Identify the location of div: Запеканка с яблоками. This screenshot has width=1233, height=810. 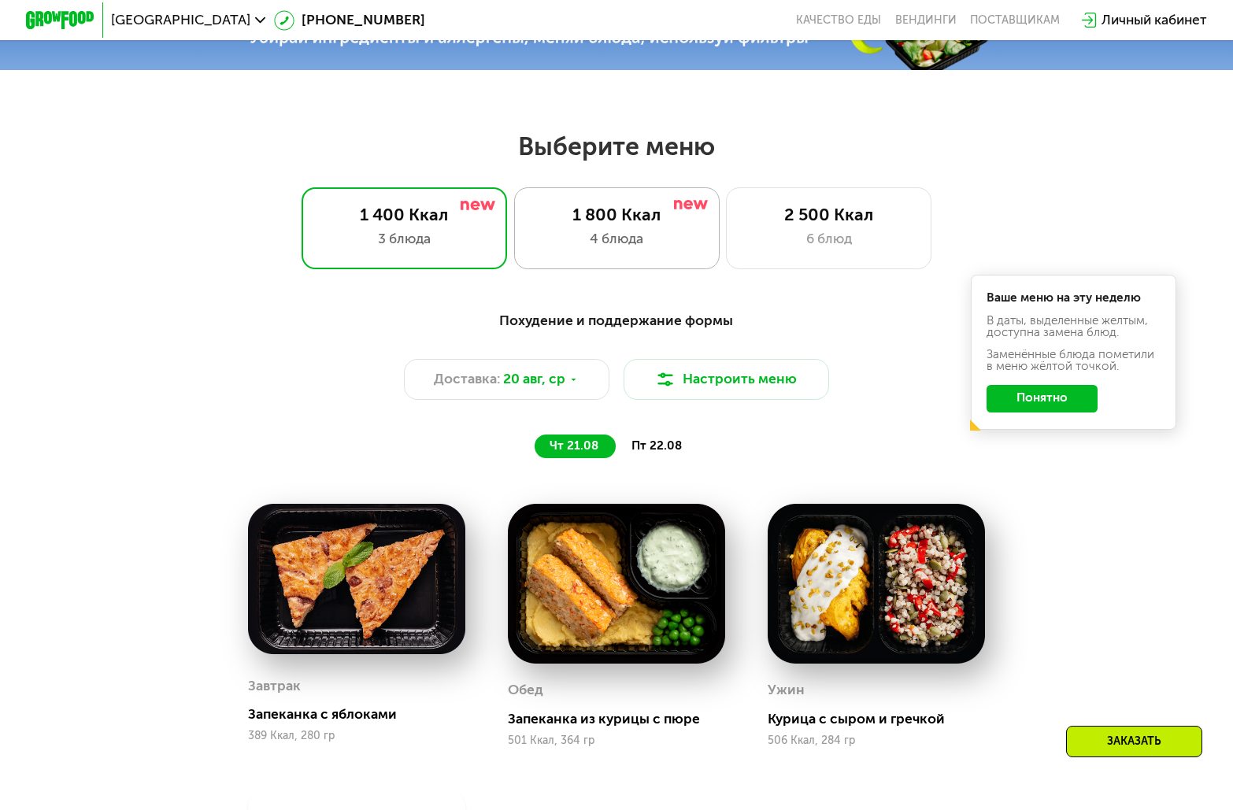
(363, 715).